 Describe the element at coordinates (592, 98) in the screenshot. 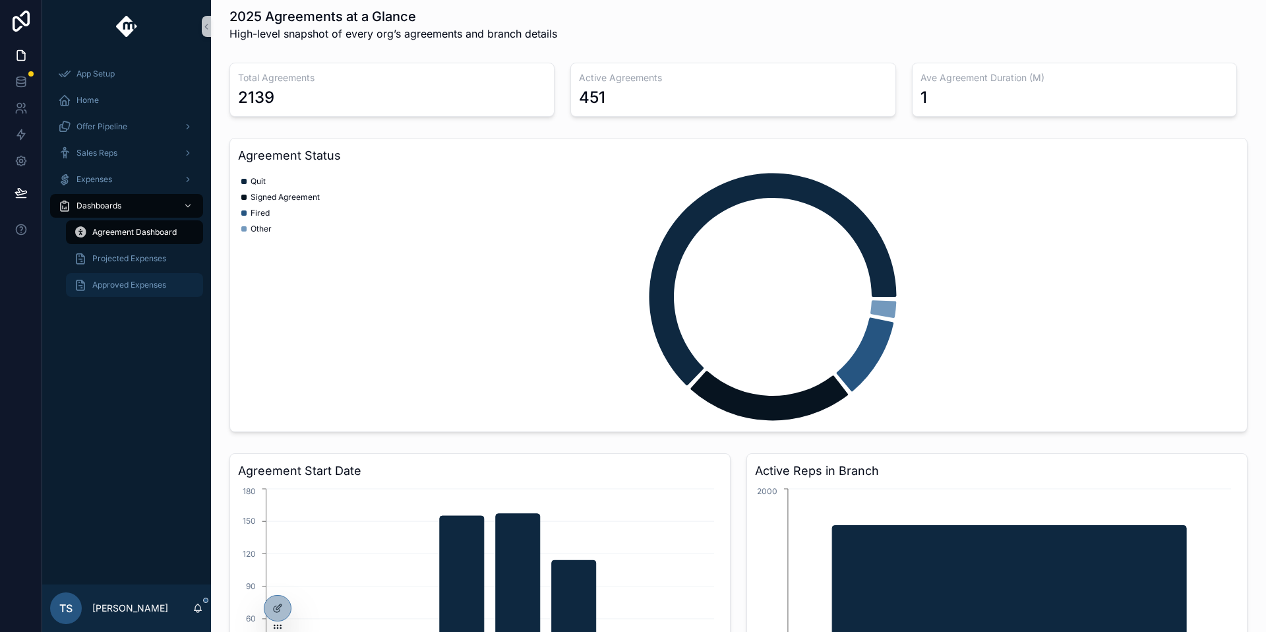

I see `div: 451` at that location.